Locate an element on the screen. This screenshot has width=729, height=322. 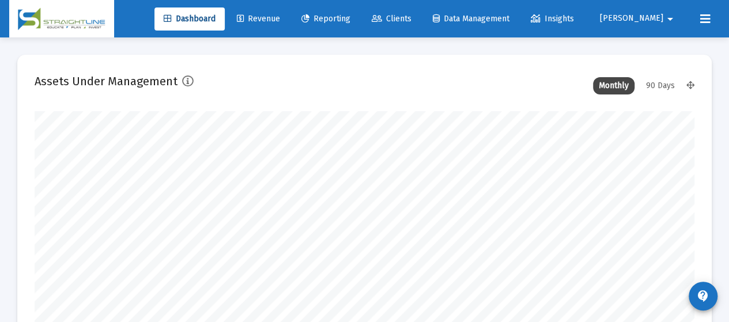
a: Clients is located at coordinates (391, 19).